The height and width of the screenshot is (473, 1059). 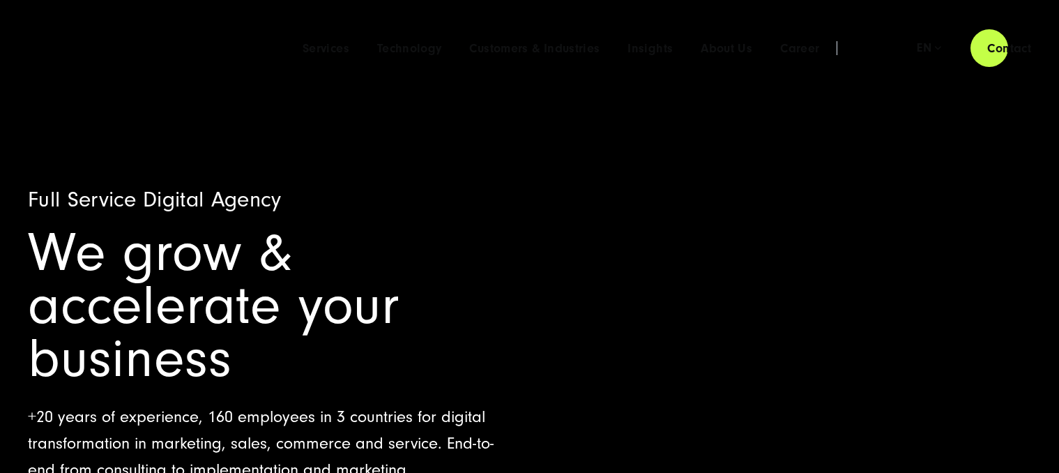 I want to click on a: Technology, so click(x=409, y=49).